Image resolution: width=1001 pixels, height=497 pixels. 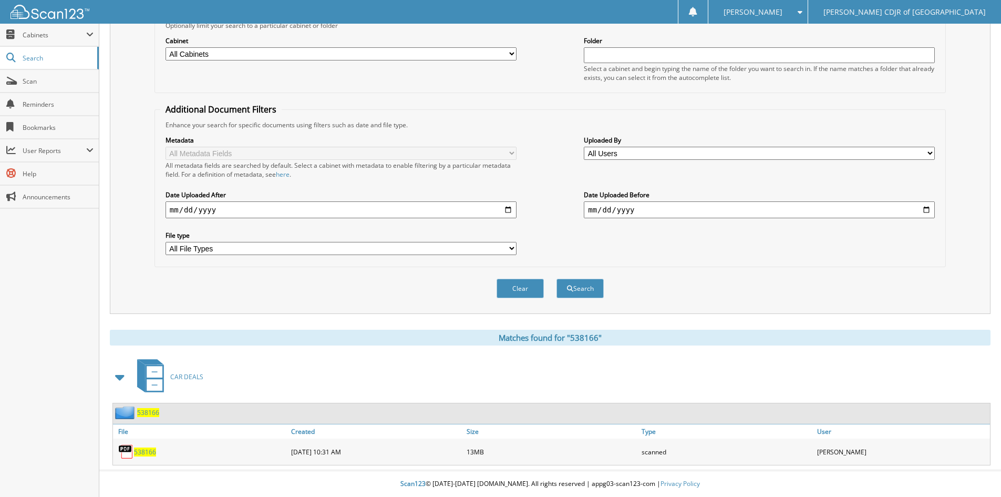 What do you see at coordinates (580, 288) in the screenshot?
I see `button: Search` at bounding box center [580, 288].